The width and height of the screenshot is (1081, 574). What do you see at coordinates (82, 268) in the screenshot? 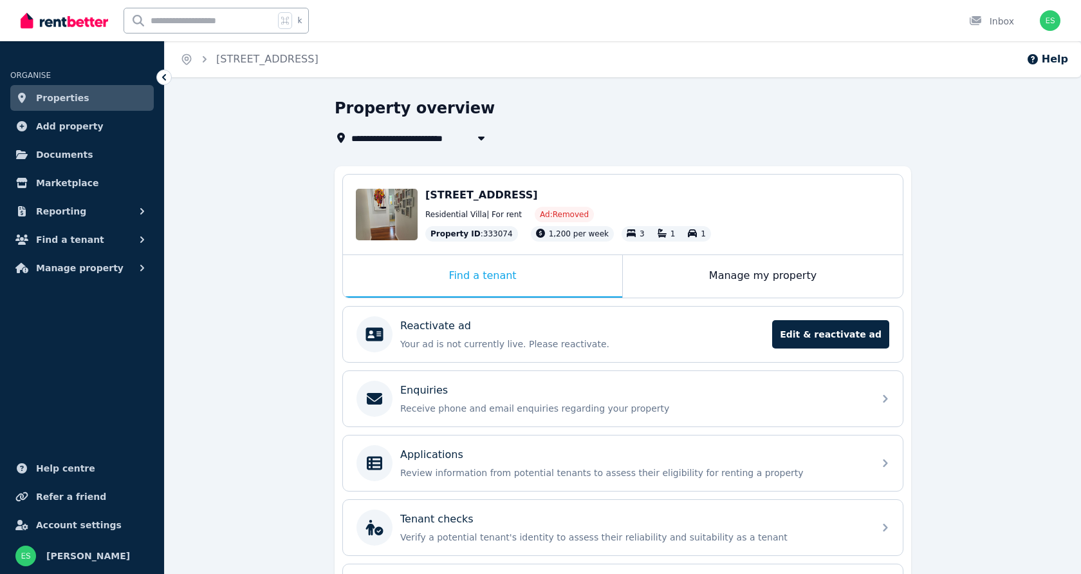
I see `button: Manage property` at bounding box center [82, 268].